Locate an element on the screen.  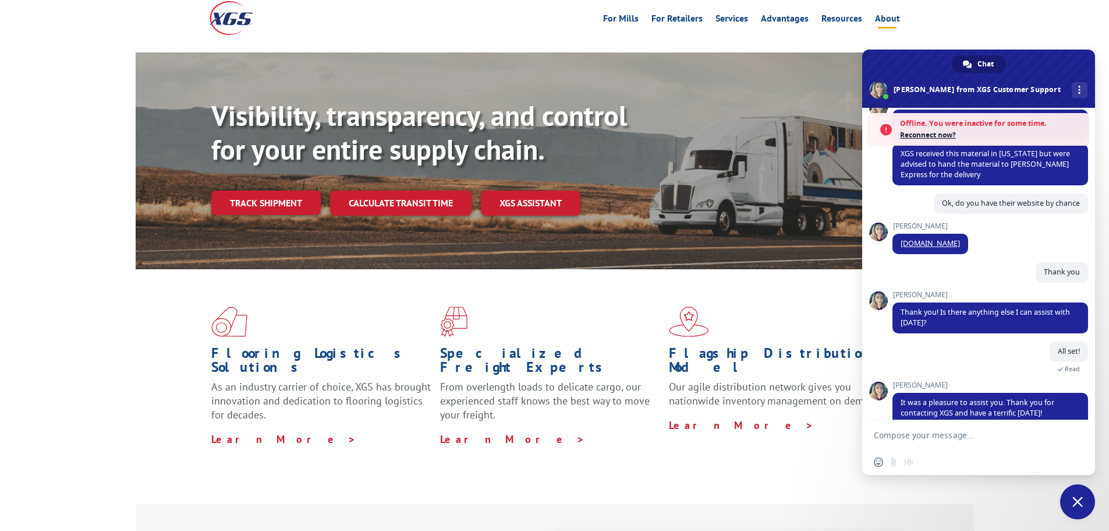
a: Calculate transit time is located at coordinates (401, 203).